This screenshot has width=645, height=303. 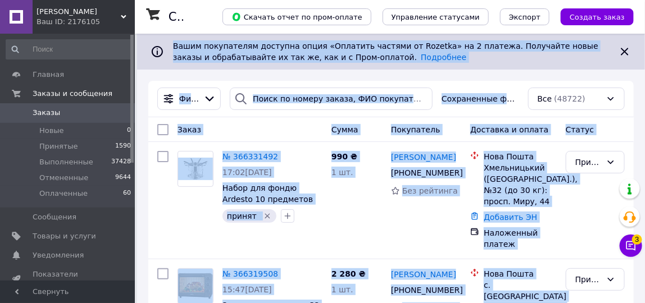 What do you see at coordinates (63, 194) in the screenshot?
I see `span: Оплаченные` at bounding box center [63, 194].